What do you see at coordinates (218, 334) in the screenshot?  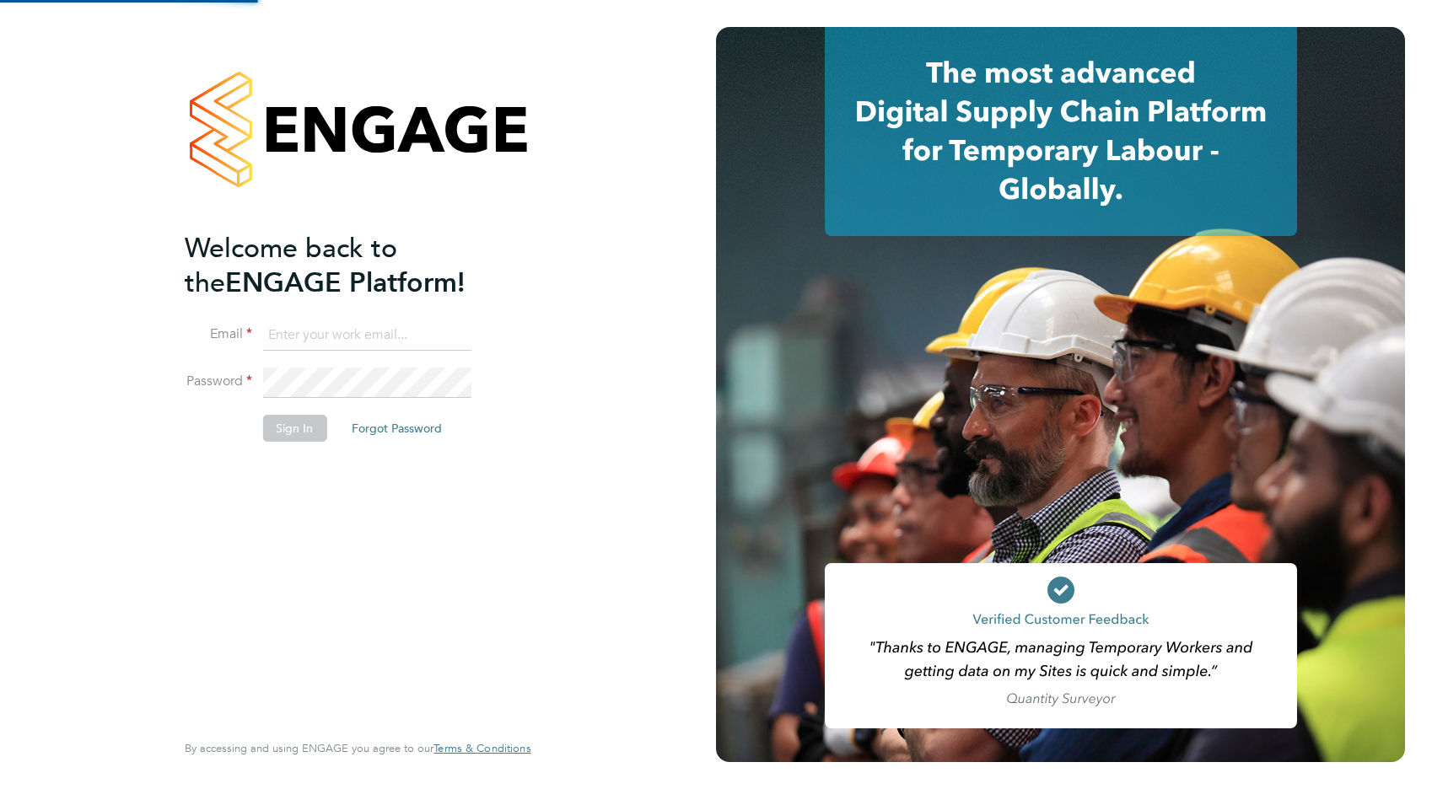 I see `label: Email` at bounding box center [218, 334].